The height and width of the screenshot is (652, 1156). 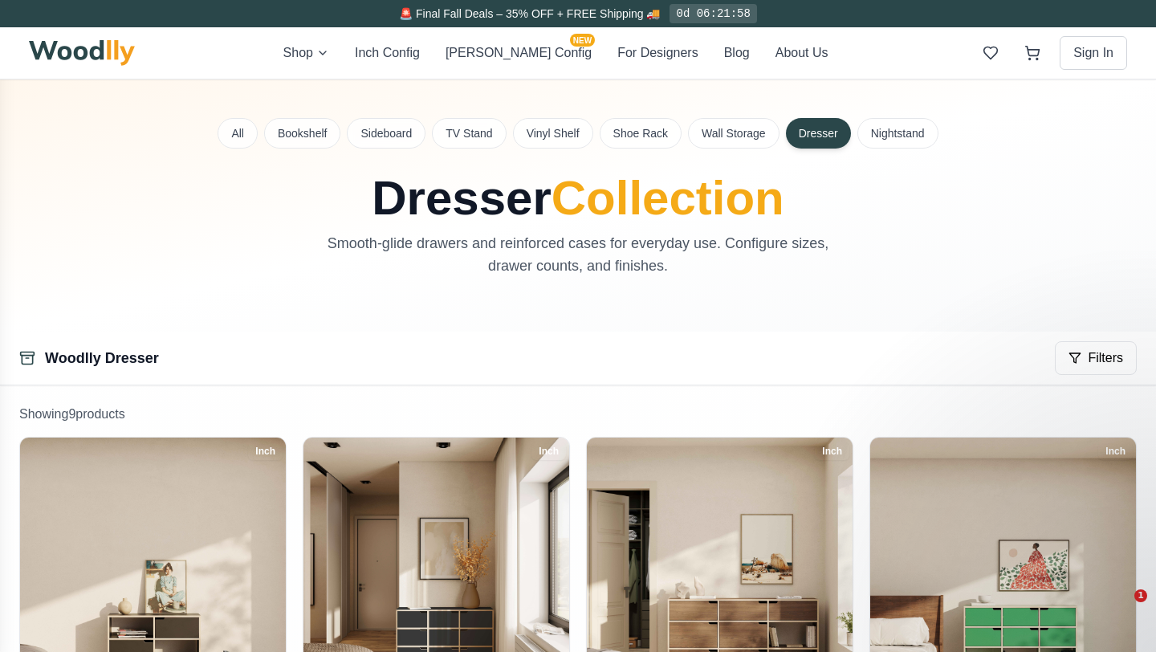 What do you see at coordinates (386, 133) in the screenshot?
I see `button: Sideboard` at bounding box center [386, 133].